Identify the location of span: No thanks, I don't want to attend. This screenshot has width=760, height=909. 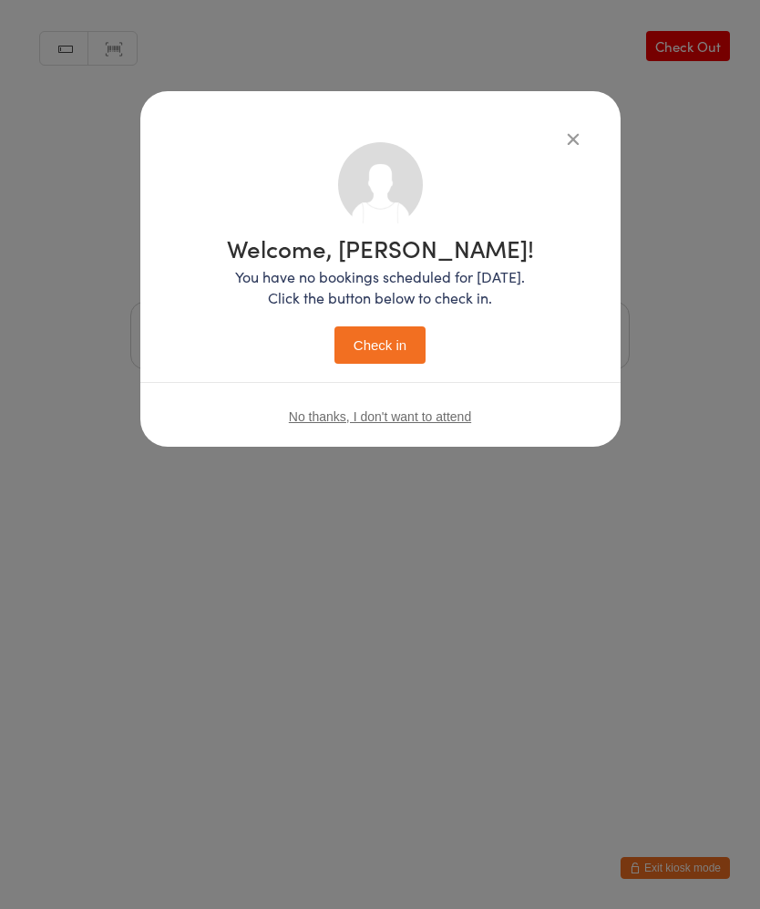
(380, 416).